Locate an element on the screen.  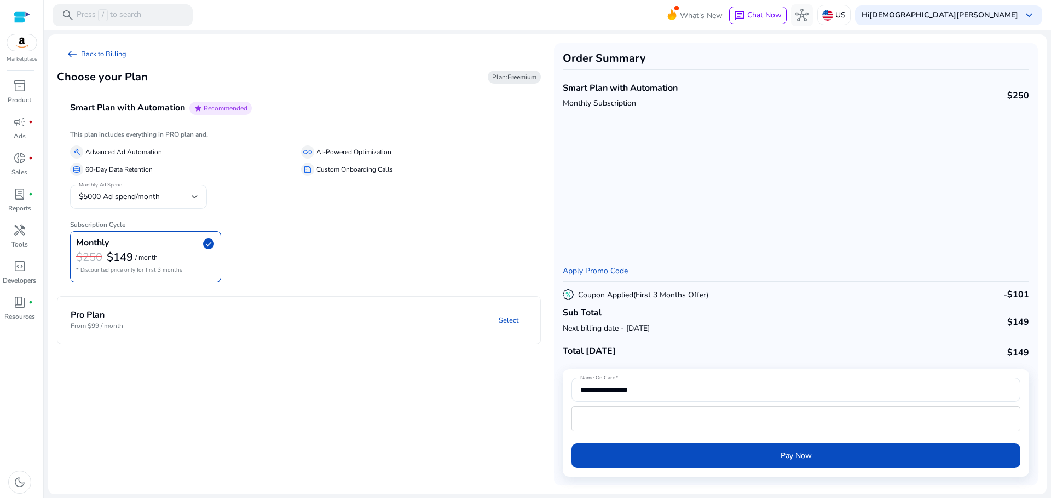
p: Sales is located at coordinates (19, 172).